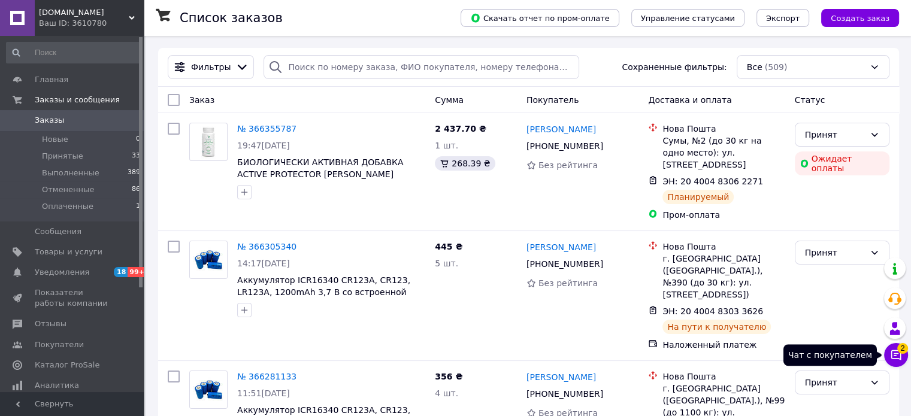  What do you see at coordinates (716, 327) in the screenshot?
I see `div: На пути к получателю` at bounding box center [716, 327].